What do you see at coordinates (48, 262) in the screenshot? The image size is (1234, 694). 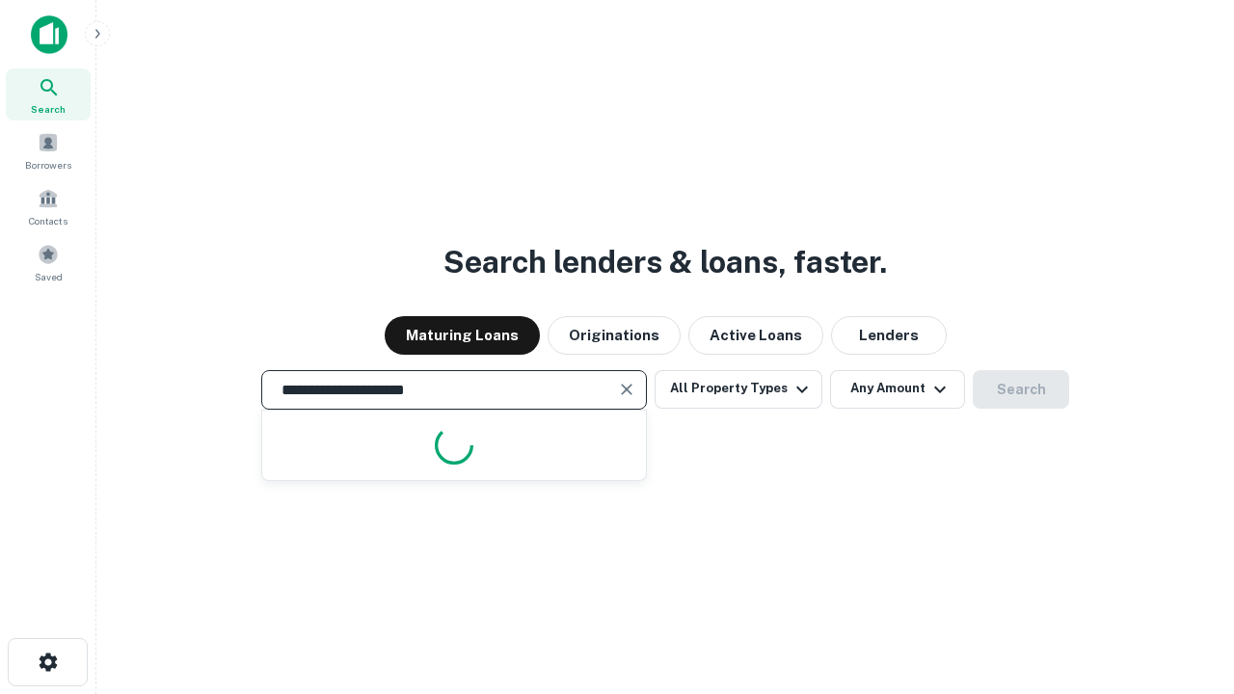 I see `a: Saved` at bounding box center [48, 262].